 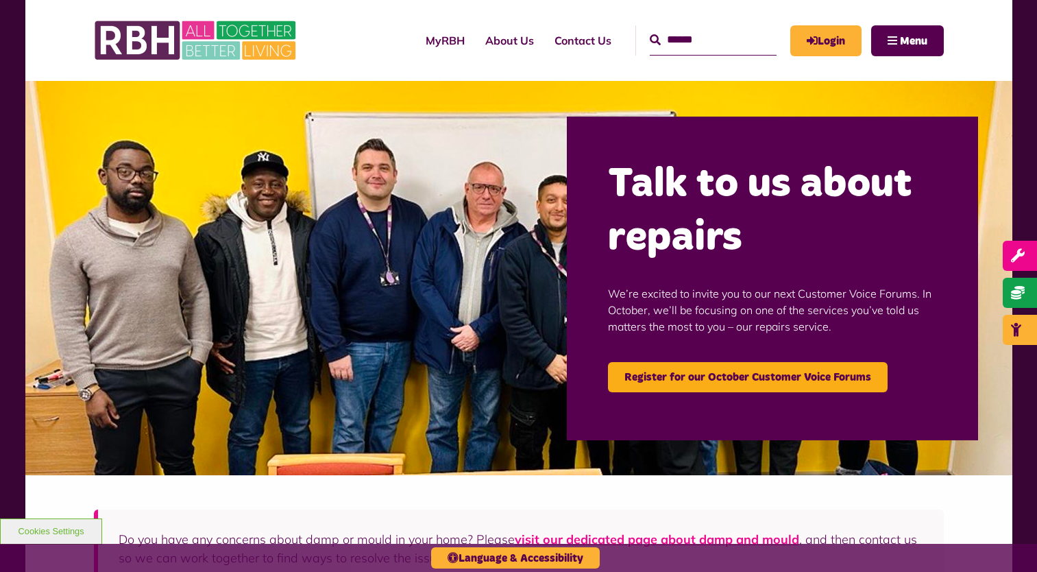 What do you see at coordinates (773, 310) in the screenshot?
I see `p: We’re excited to invite you to our next Customer Voice Forums. In October, we’ll be focusing on o...` at bounding box center [773, 310].